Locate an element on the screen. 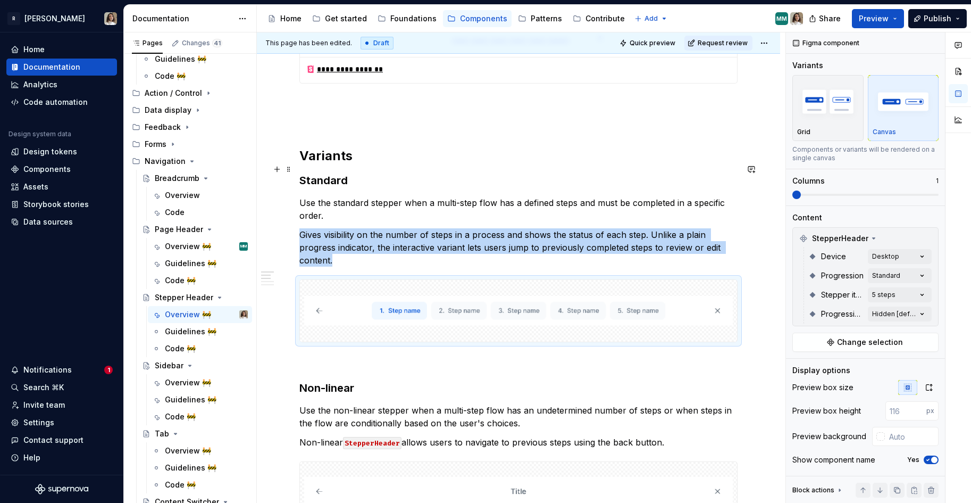 Image resolution: width=971 pixels, height=503 pixels. span: Publish is located at coordinates (938, 19).